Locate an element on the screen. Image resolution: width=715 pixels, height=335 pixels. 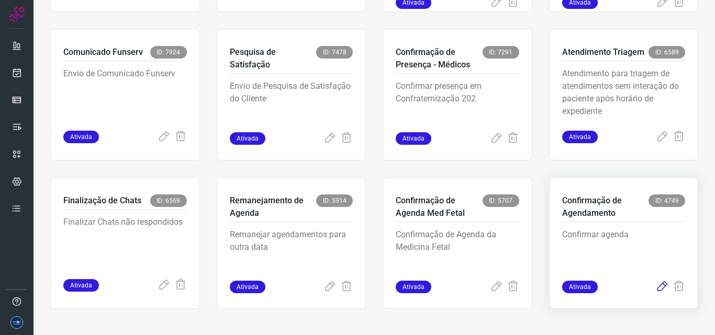
img: Logo is located at coordinates (17, 14).